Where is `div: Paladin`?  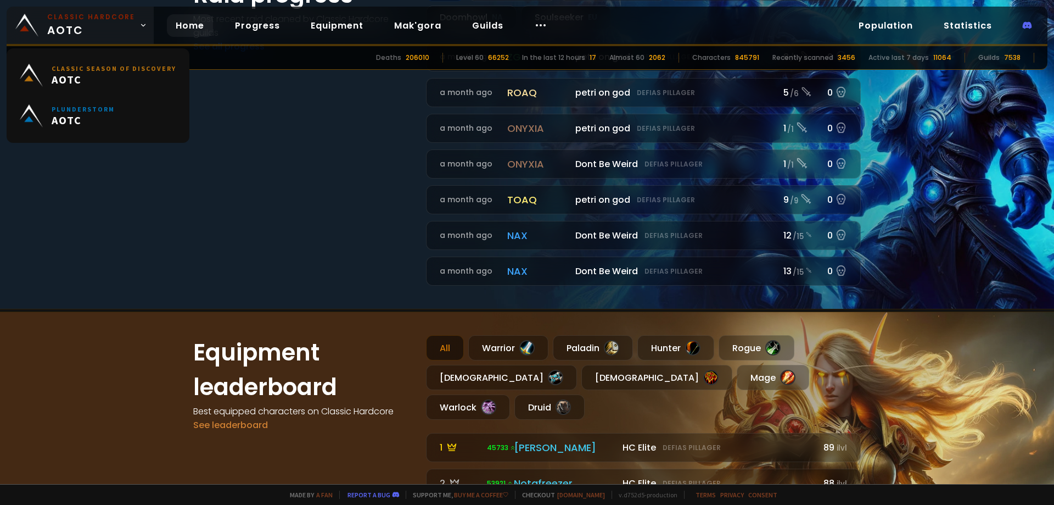 div: Paladin is located at coordinates (593, 348).